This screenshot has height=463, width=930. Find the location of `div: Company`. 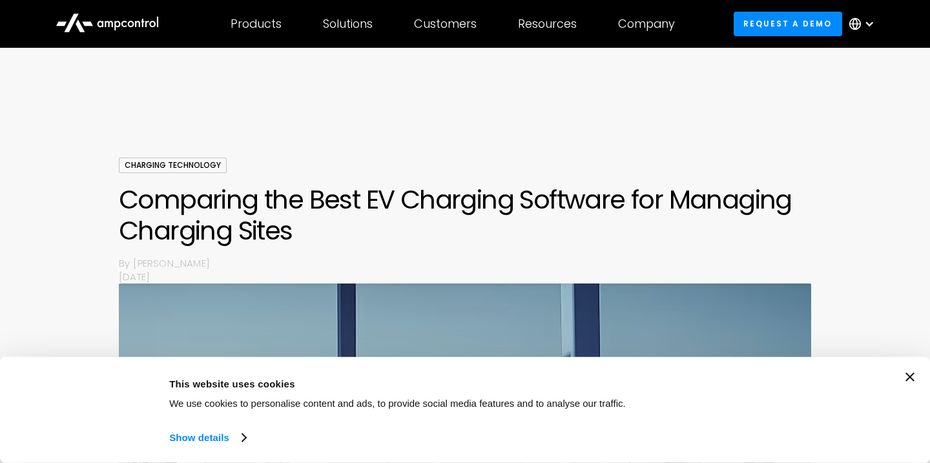

div: Company is located at coordinates (647, 24).